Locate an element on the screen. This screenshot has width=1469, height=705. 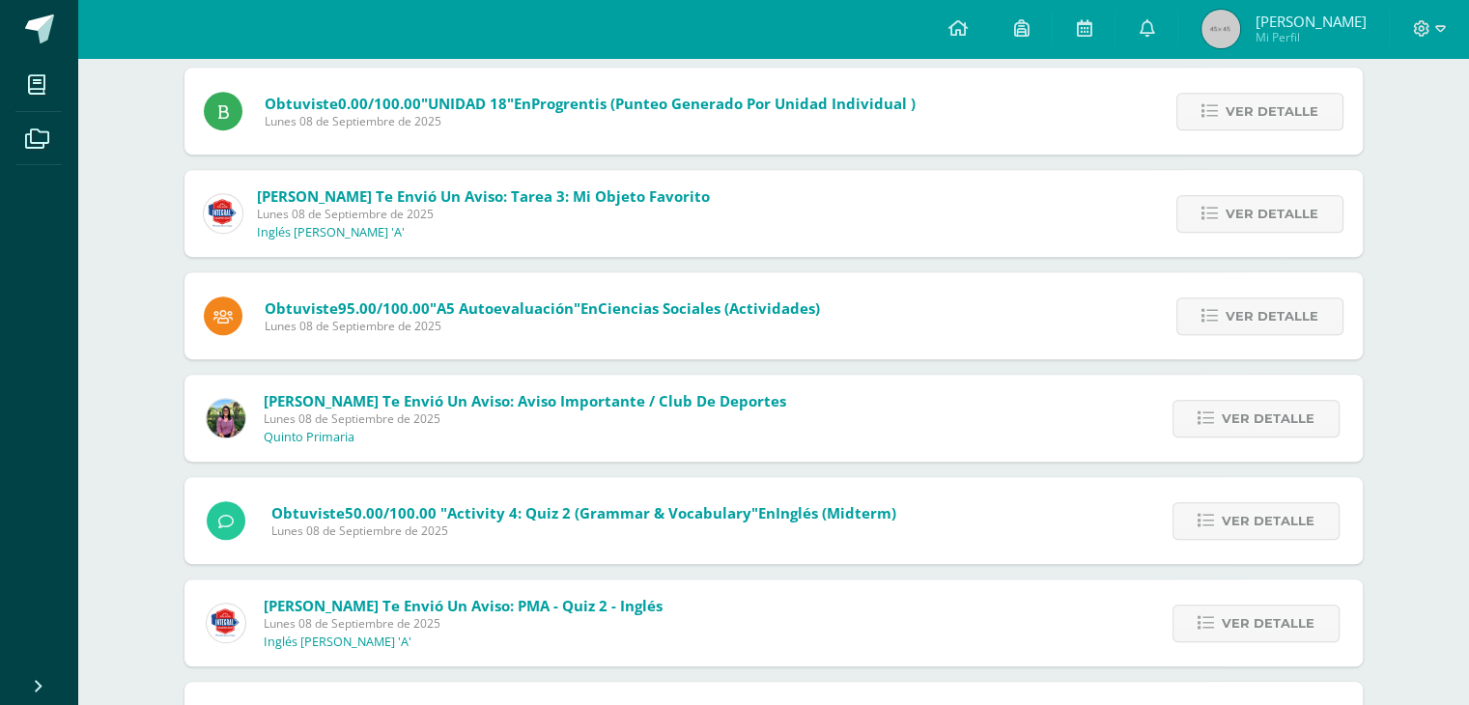
img: 45x45 is located at coordinates (1221, 29).